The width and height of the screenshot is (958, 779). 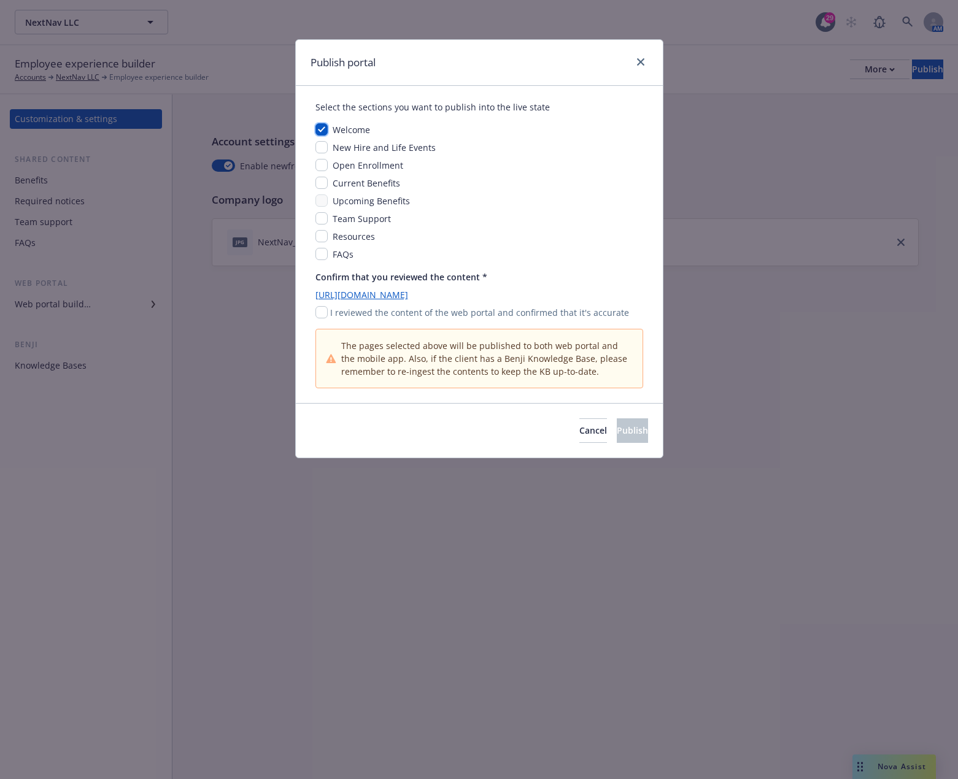 I want to click on span: Publish, so click(x=632, y=430).